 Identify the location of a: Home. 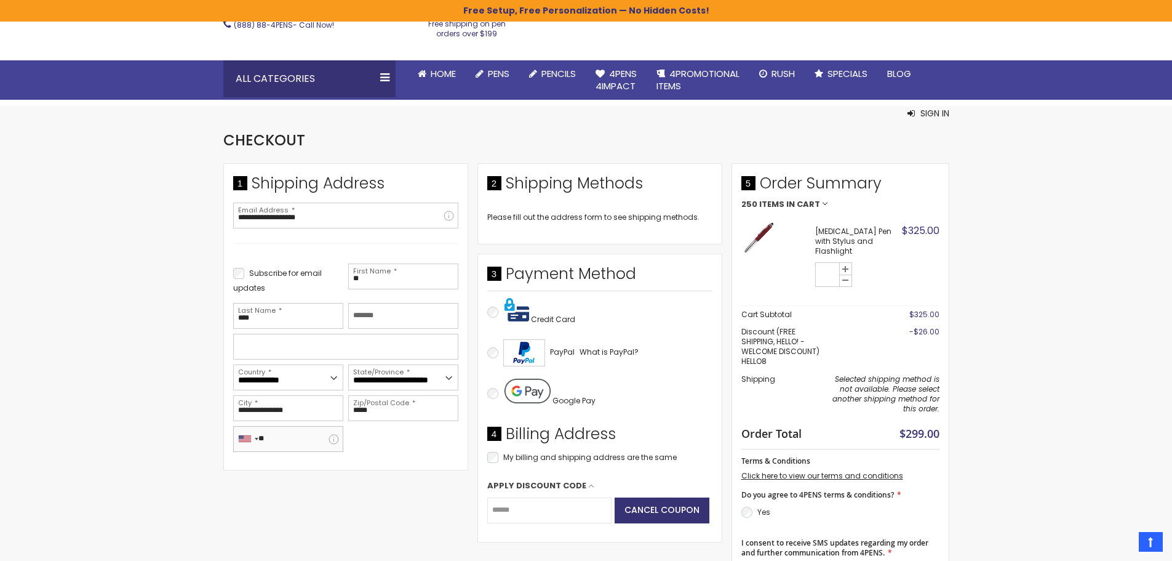
(437, 74).